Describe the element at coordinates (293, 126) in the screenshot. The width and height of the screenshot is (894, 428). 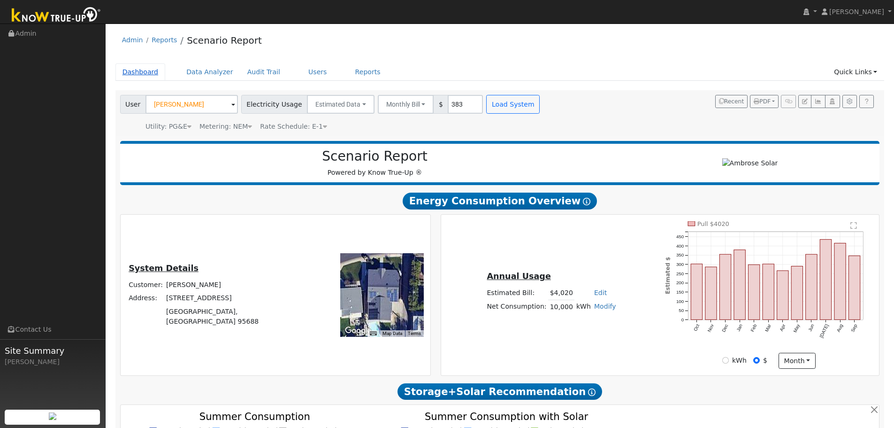
I see `span: Alias: None` at that location.